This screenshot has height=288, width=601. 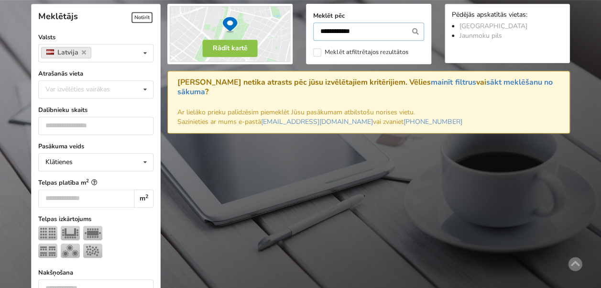 I want to click on div: Klātienes, so click(x=59, y=162).